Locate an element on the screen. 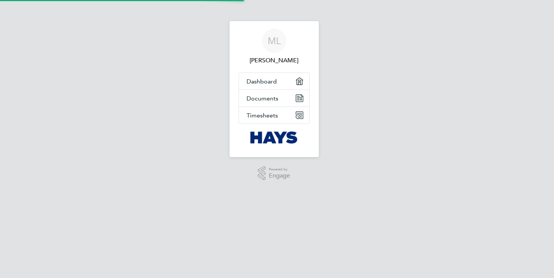 This screenshot has width=554, height=278. span: Timesheets is located at coordinates (262, 115).